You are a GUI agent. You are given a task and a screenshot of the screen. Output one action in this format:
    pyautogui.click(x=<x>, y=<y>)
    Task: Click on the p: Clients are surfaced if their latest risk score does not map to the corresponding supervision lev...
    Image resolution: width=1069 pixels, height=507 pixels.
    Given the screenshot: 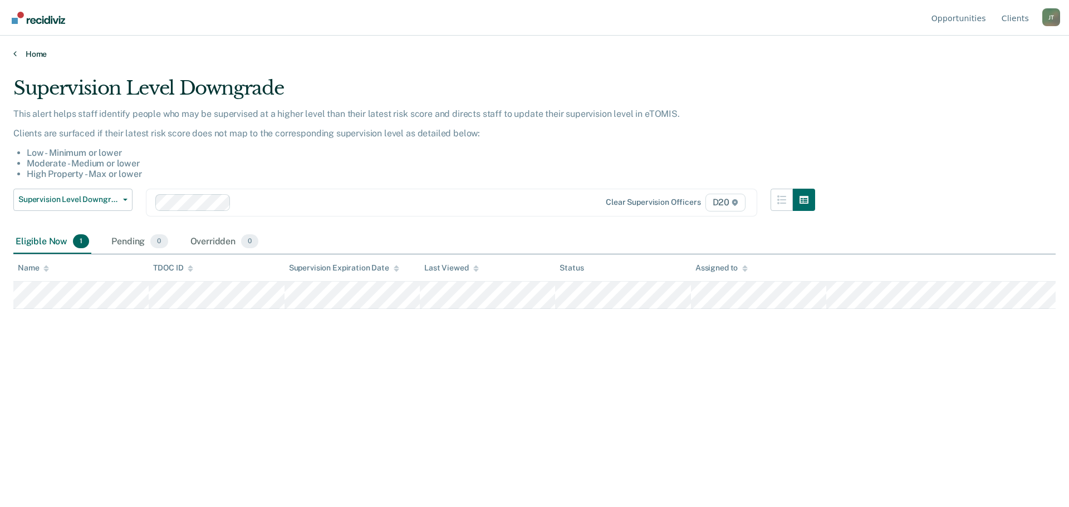 What is the action you would take?
    pyautogui.click(x=414, y=133)
    